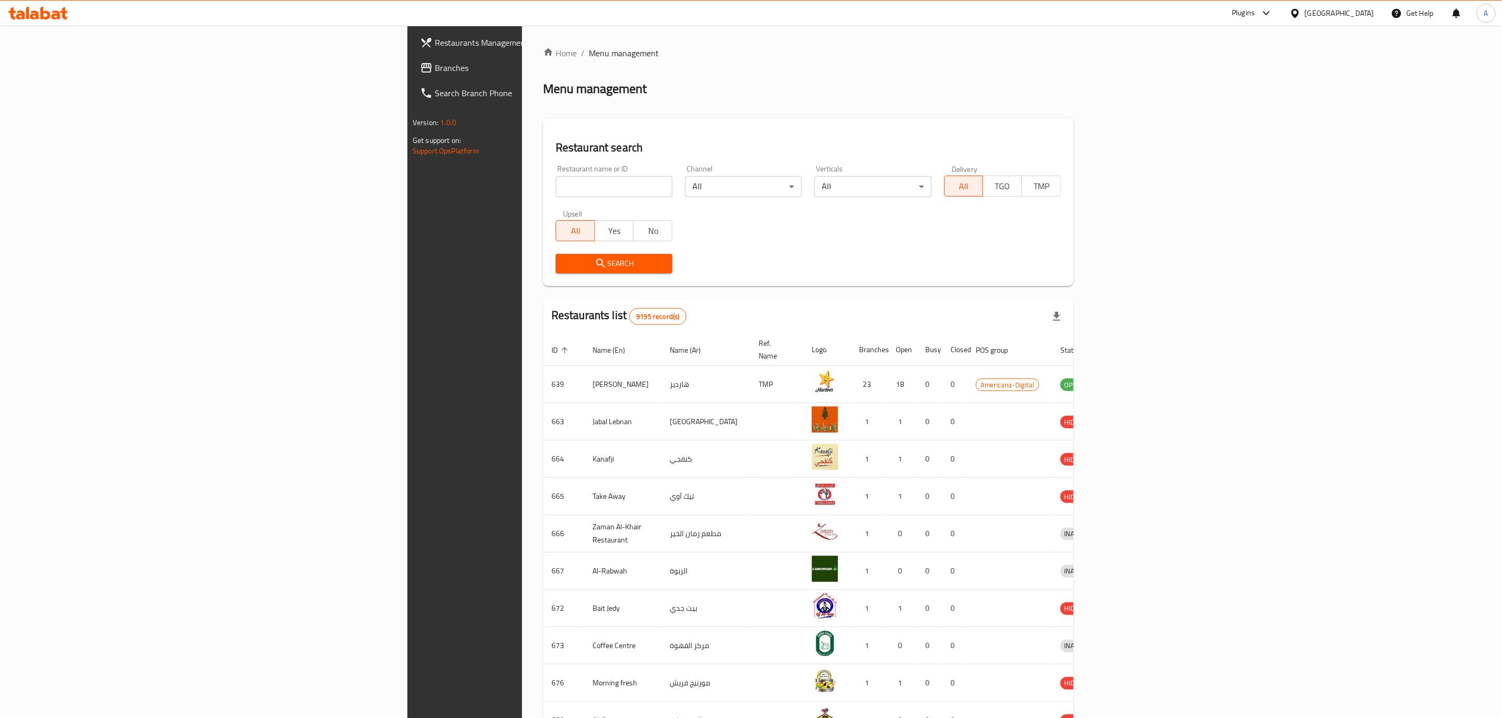 The image size is (1502, 718). What do you see at coordinates (1007, 385) in the screenshot?
I see `span: Americana-Digital` at bounding box center [1007, 385].